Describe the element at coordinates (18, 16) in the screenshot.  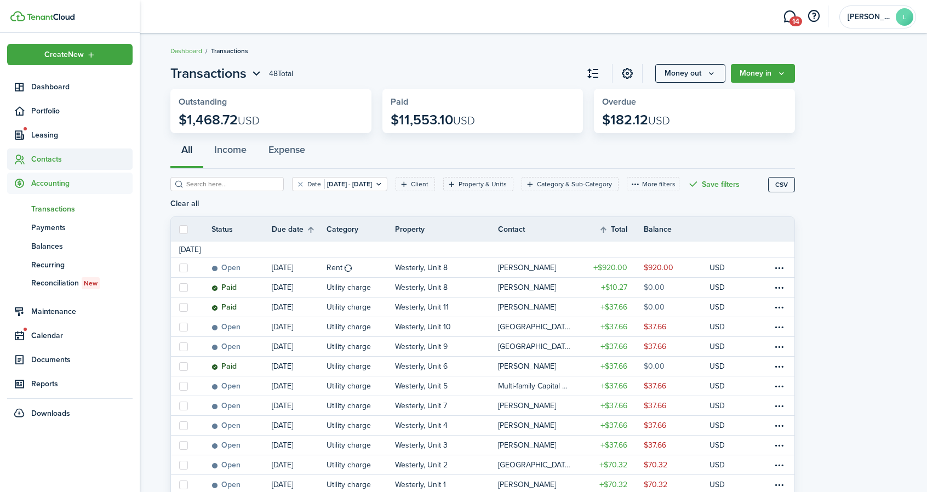
I see `img: TenantCloud` at that location.